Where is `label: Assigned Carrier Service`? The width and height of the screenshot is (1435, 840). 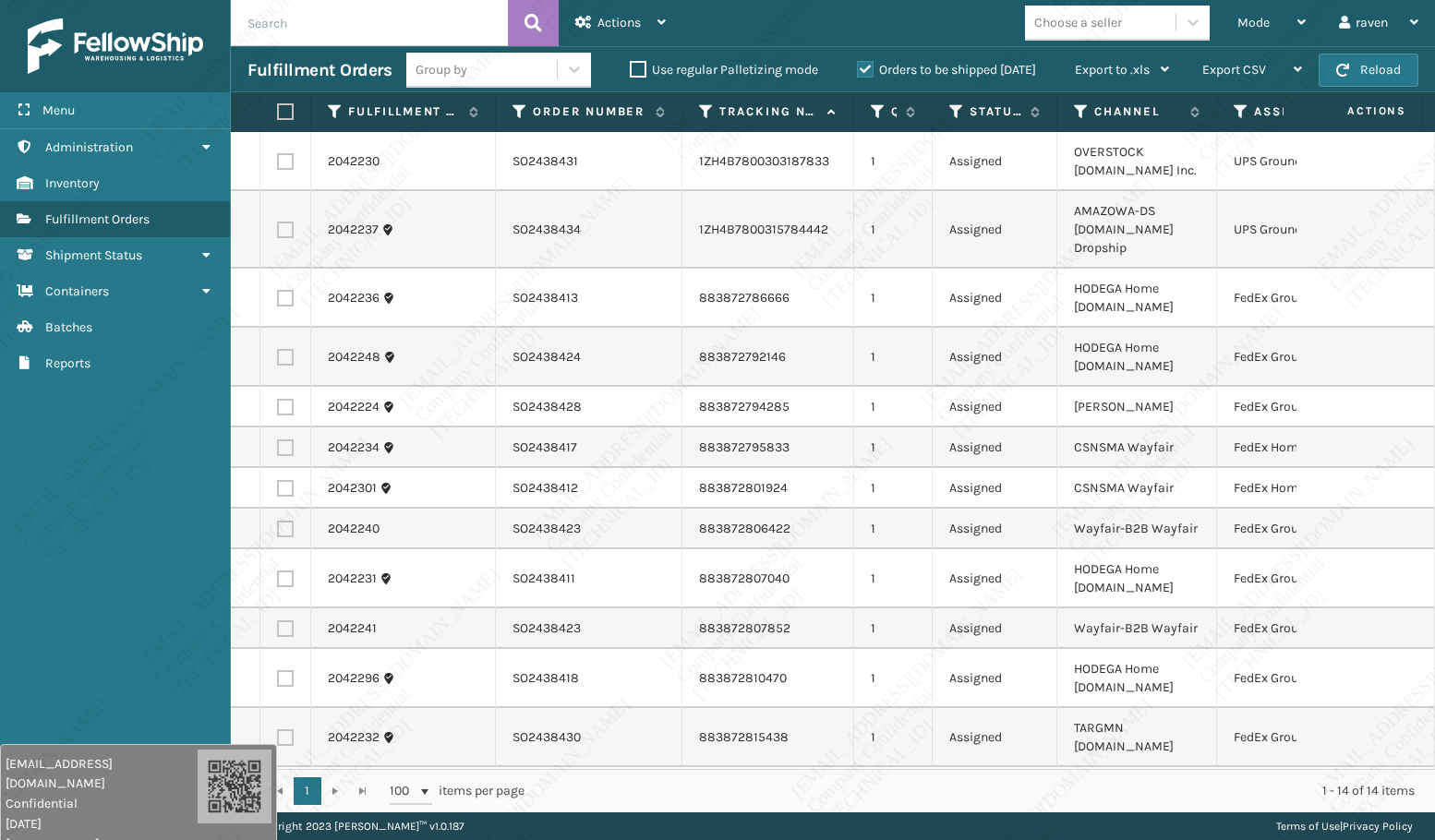 label: Assigned Carrier Service is located at coordinates (1305, 112).